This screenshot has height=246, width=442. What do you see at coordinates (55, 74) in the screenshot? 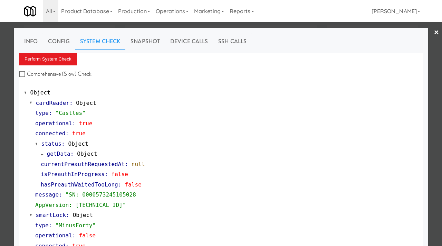
I see `label: Comprehensive (Slow) Check` at bounding box center [55, 74].